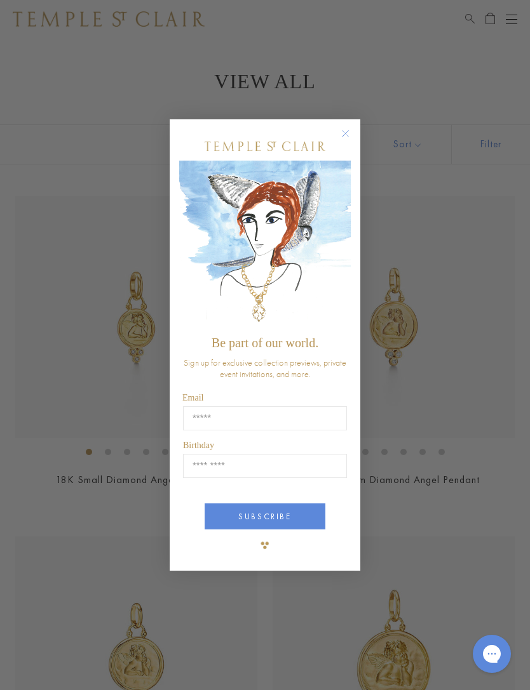 The image size is (530, 690). I want to click on input: Email, so click(265, 418).